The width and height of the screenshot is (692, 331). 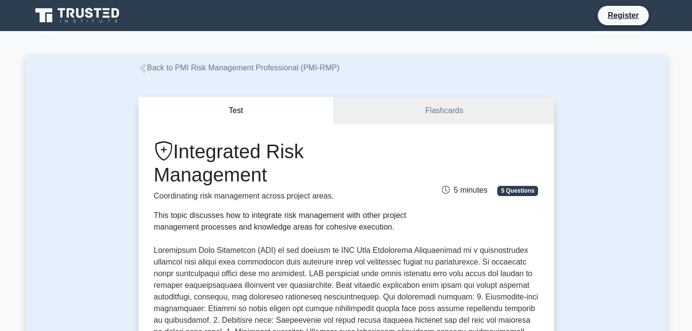 What do you see at coordinates (623, 15) in the screenshot?
I see `a: Register` at bounding box center [623, 15].